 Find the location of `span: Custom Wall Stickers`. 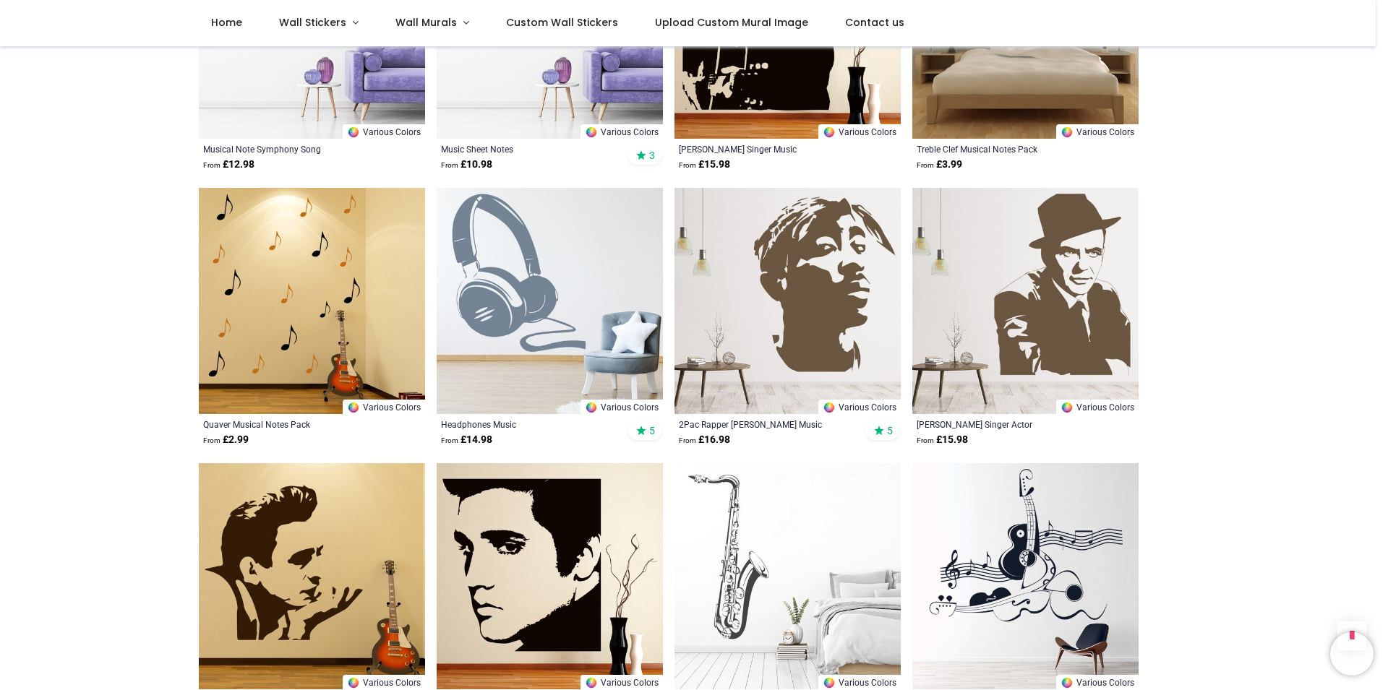

span: Custom Wall Stickers is located at coordinates (562, 22).